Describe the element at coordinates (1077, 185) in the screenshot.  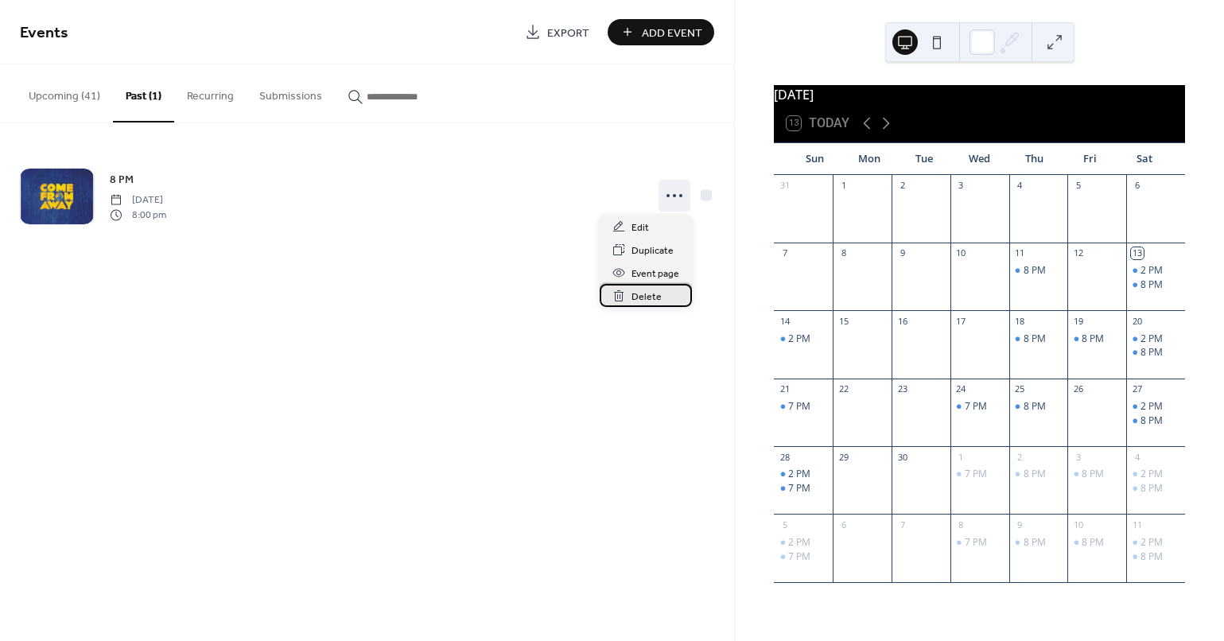
I see `div: 5` at that location.